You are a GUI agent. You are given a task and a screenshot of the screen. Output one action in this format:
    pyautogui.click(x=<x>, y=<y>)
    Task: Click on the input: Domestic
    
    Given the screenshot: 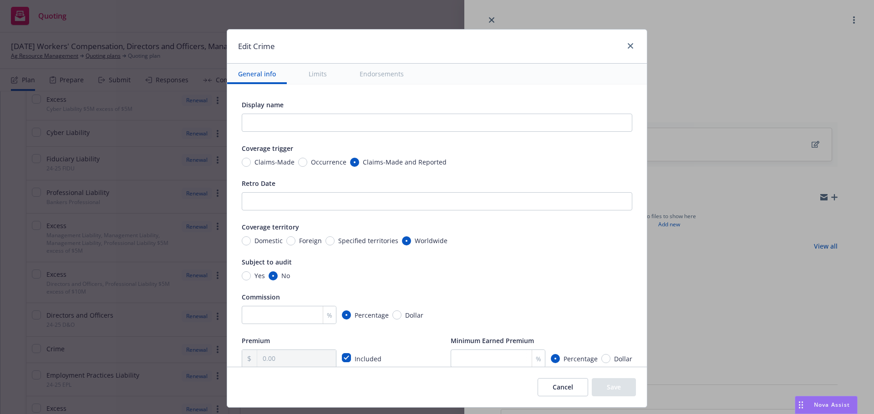 What is the action you would take?
    pyautogui.click(x=246, y=241)
    